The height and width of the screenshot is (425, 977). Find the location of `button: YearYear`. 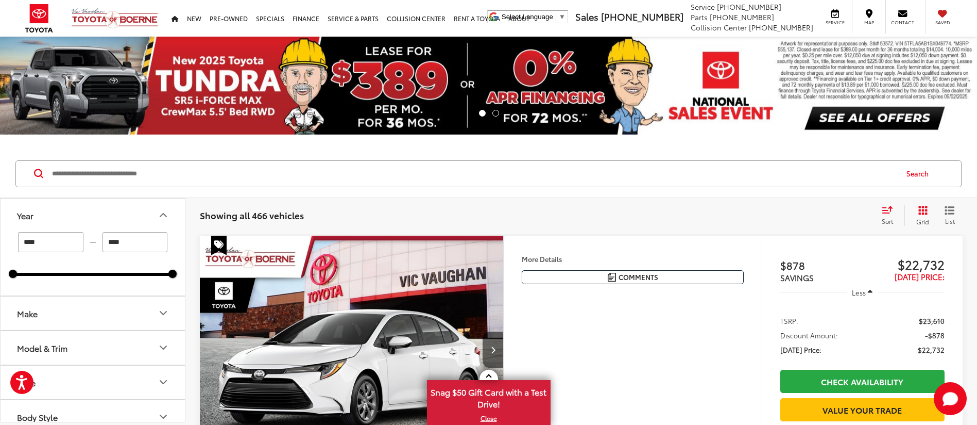

button: YearYear is located at coordinates (93, 215).